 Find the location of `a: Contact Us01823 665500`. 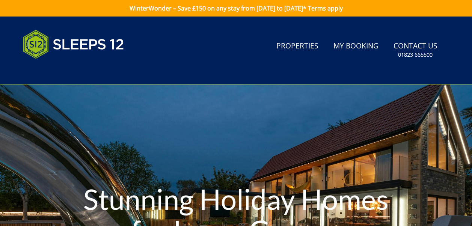

a: Contact Us01823 665500 is located at coordinates (416, 50).